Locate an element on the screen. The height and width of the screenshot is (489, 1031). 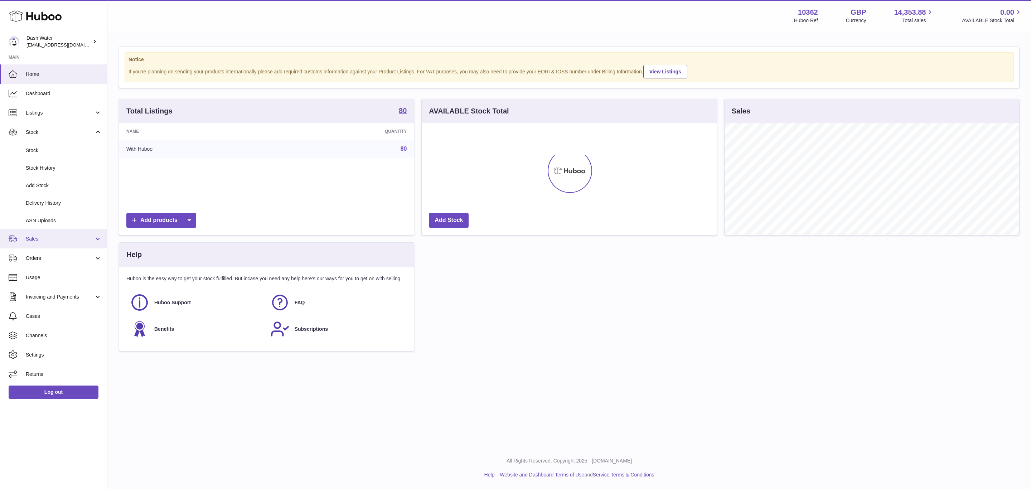
th: Name is located at coordinates (197, 131).